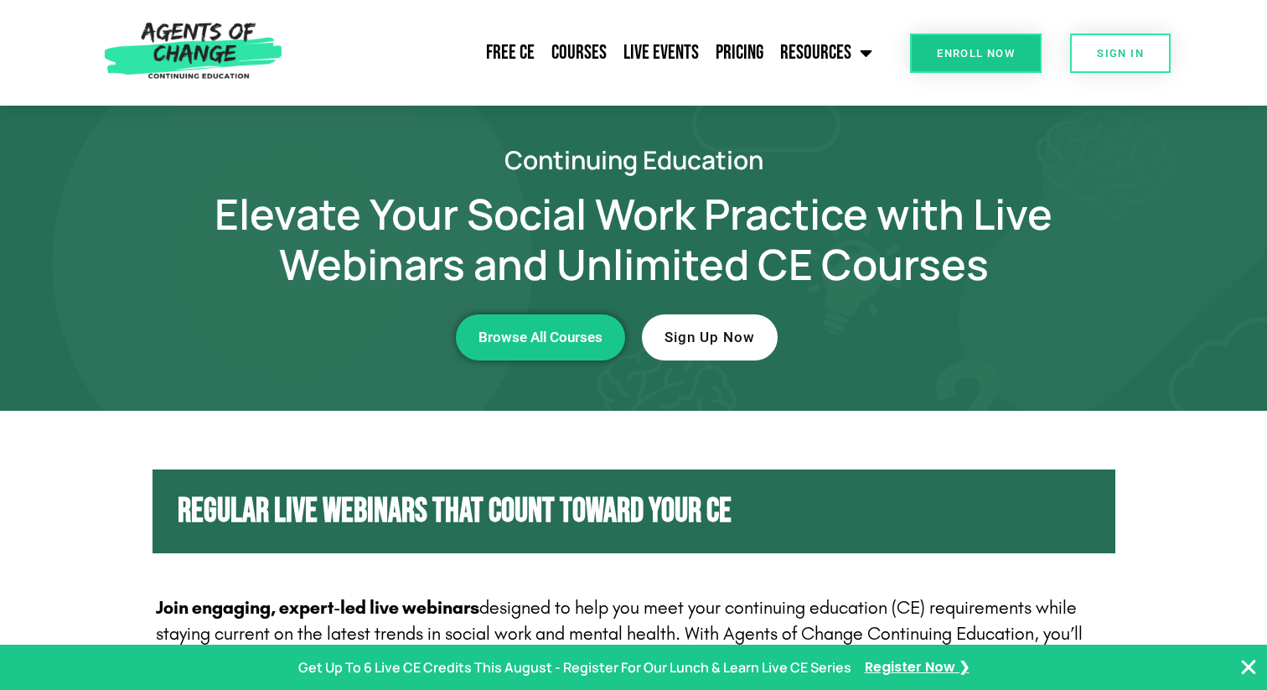 The width and height of the screenshot is (1267, 690). Describe the element at coordinates (510, 53) in the screenshot. I see `a: Free CE` at that location.